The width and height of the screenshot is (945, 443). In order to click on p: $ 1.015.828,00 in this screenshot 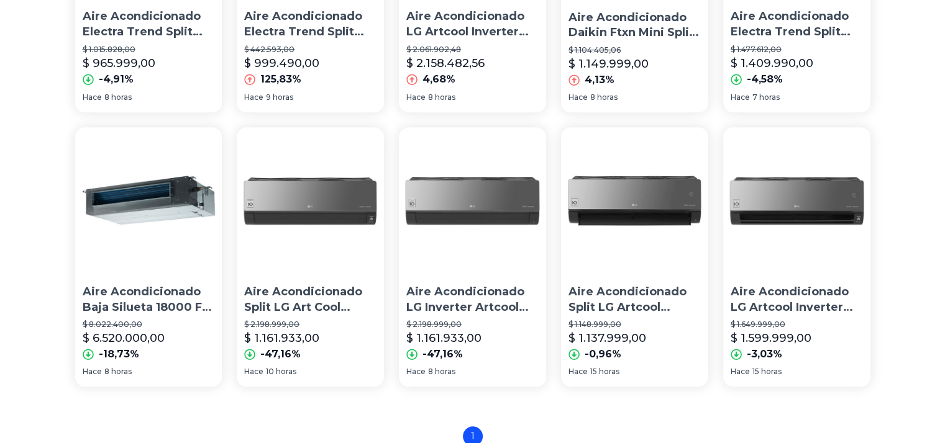, I will do `click(148, 50)`.